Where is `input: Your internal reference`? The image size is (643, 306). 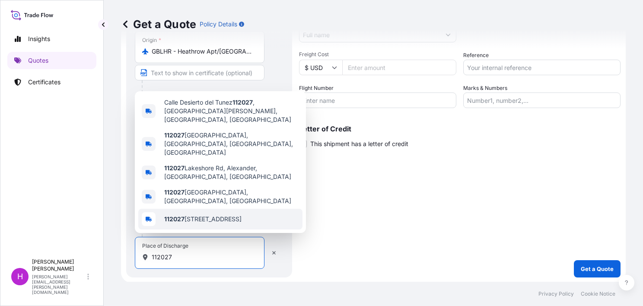 input: Your internal reference is located at coordinates (542, 67).